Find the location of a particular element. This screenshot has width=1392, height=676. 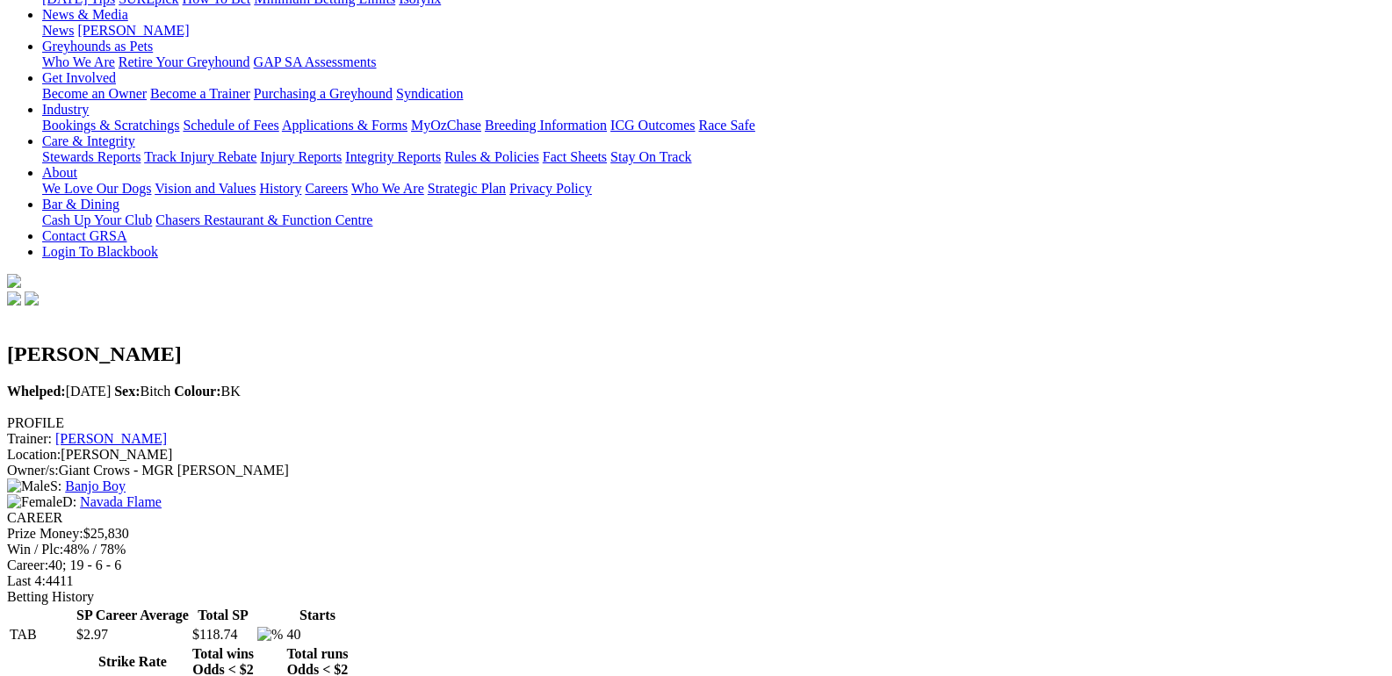

span: Career: is located at coordinates (27, 565).